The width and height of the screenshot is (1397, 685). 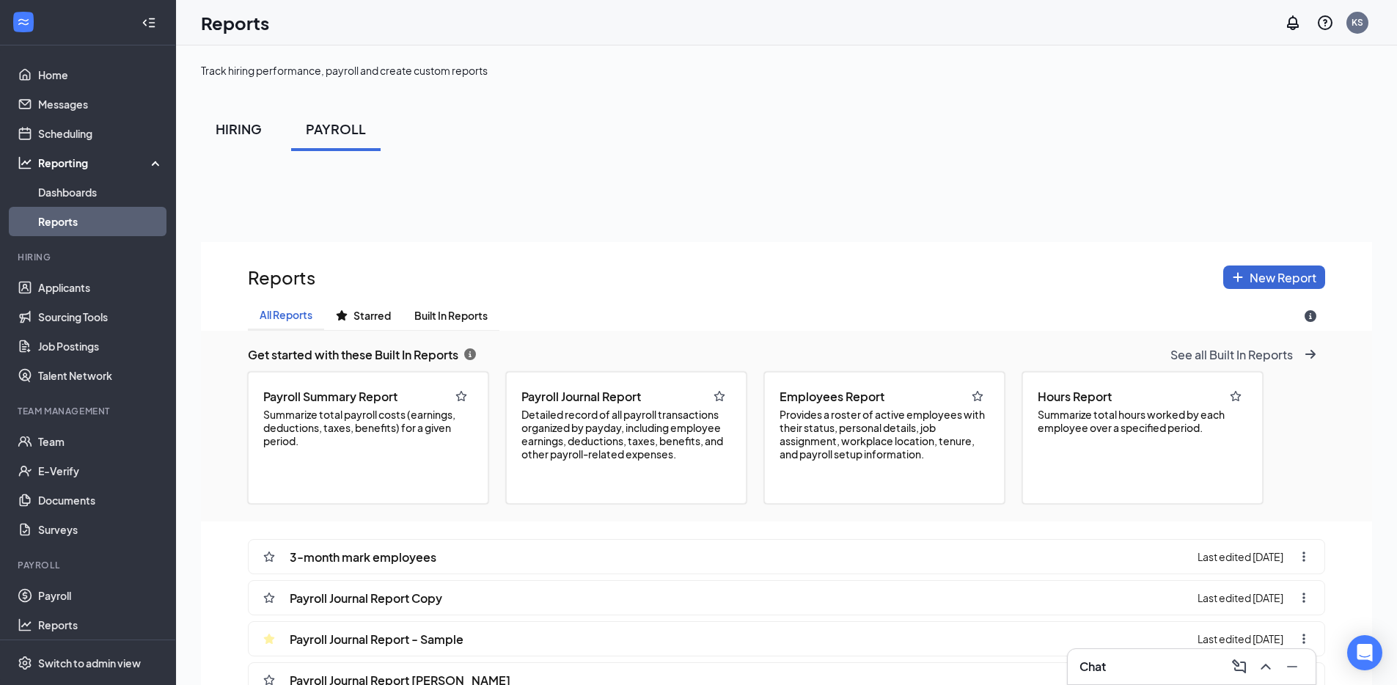 What do you see at coordinates (372, 315) in the screenshot?
I see `span: Starred` at bounding box center [372, 315].